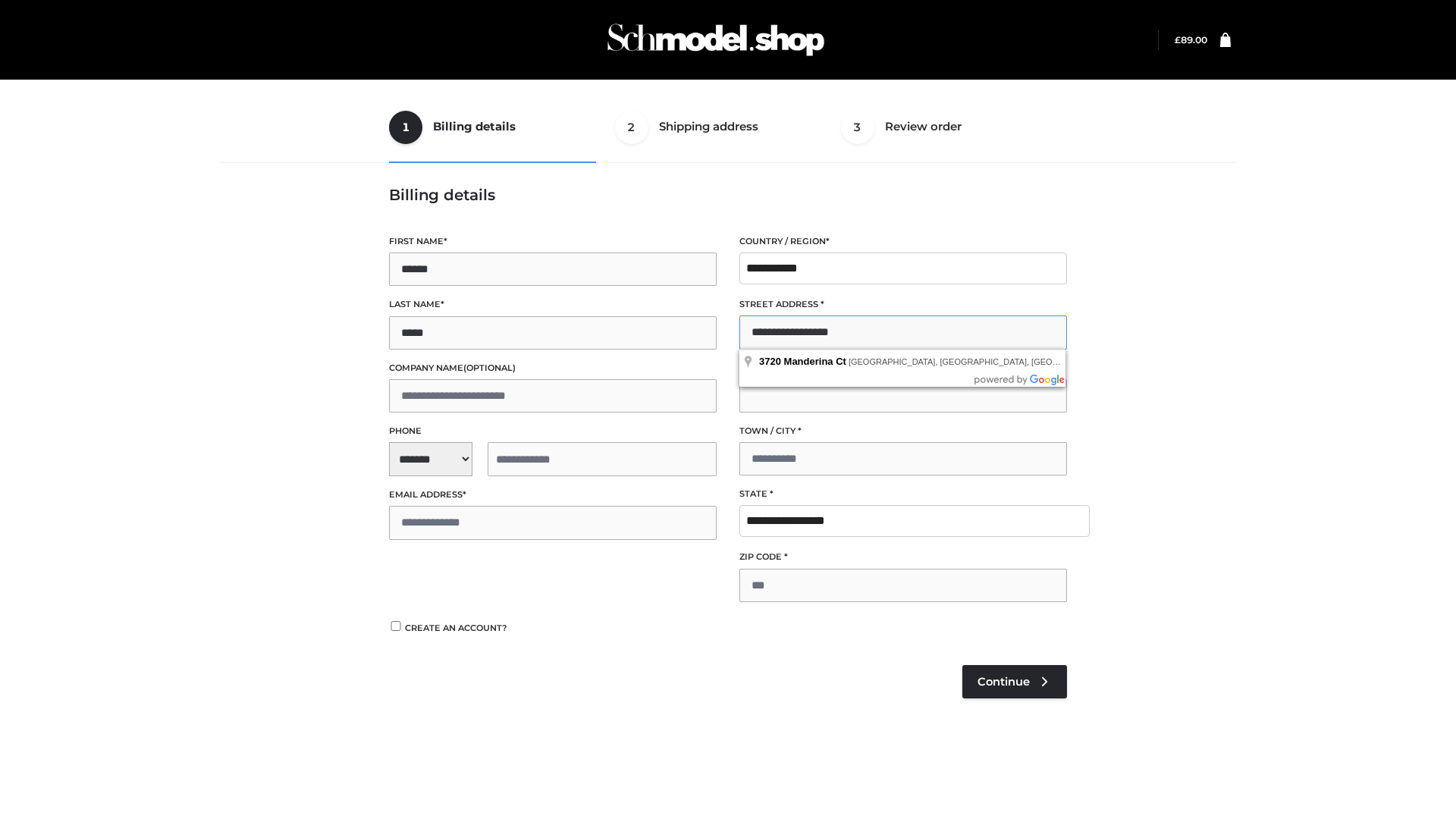  I want to click on label: Country / Region, so click(903, 241).